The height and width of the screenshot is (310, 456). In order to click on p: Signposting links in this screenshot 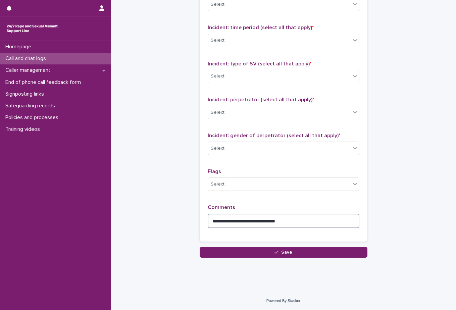, I will do `click(26, 94)`.